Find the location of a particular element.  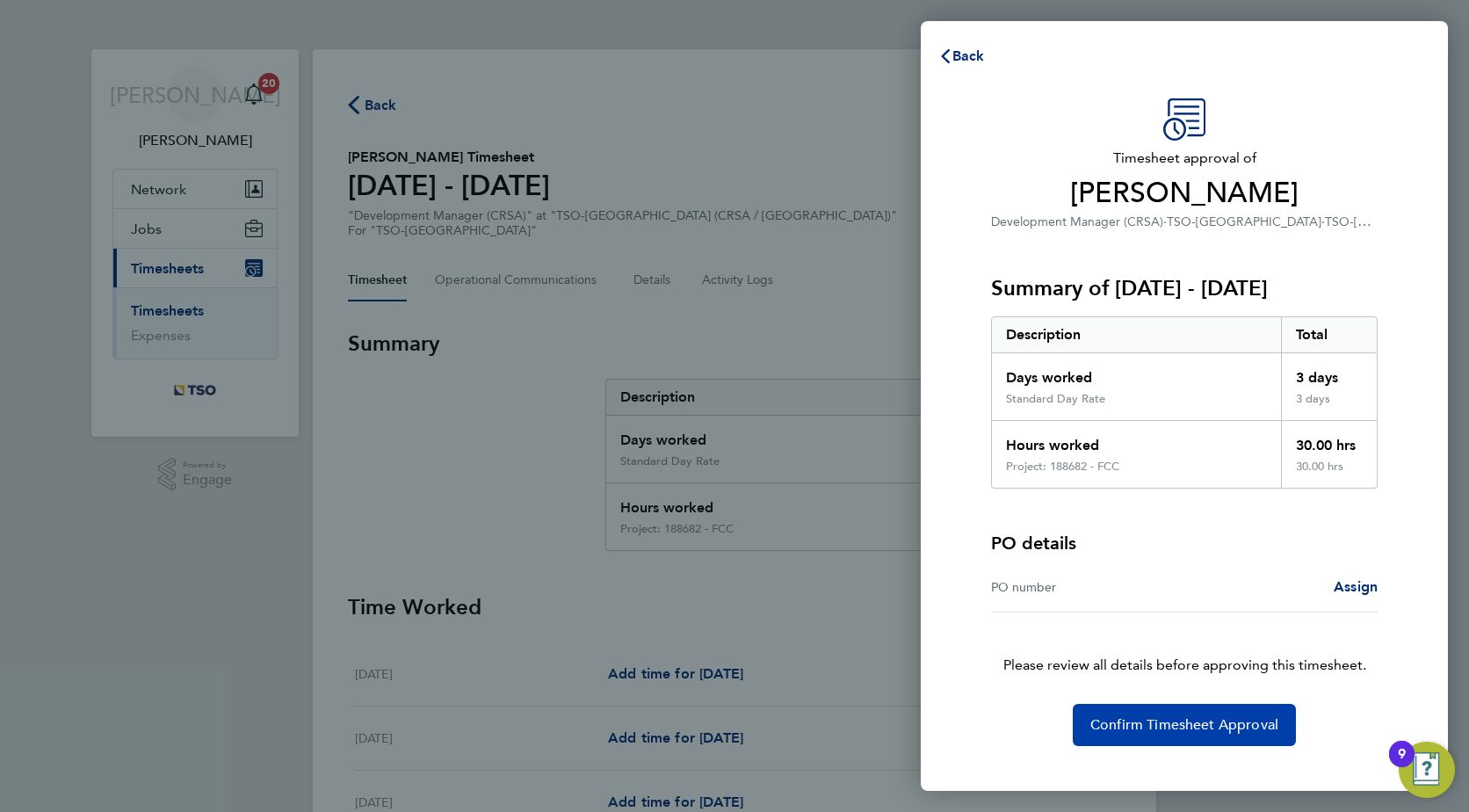

div: PO number is located at coordinates (1088, 587).